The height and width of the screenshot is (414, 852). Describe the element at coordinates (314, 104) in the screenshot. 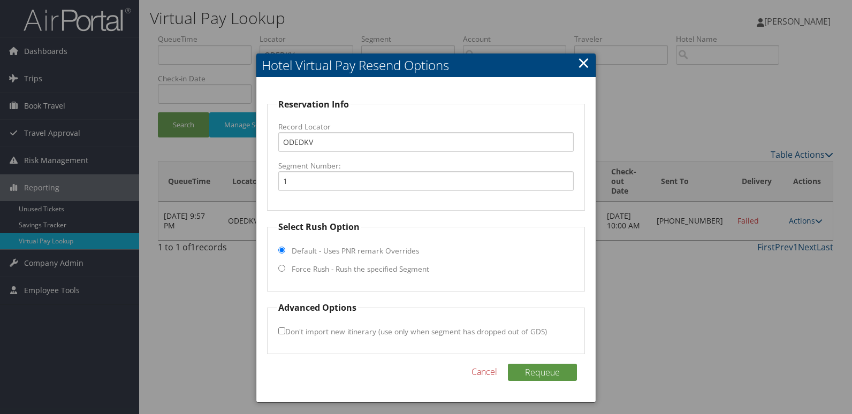

I see `legend: Reservation Info` at that location.